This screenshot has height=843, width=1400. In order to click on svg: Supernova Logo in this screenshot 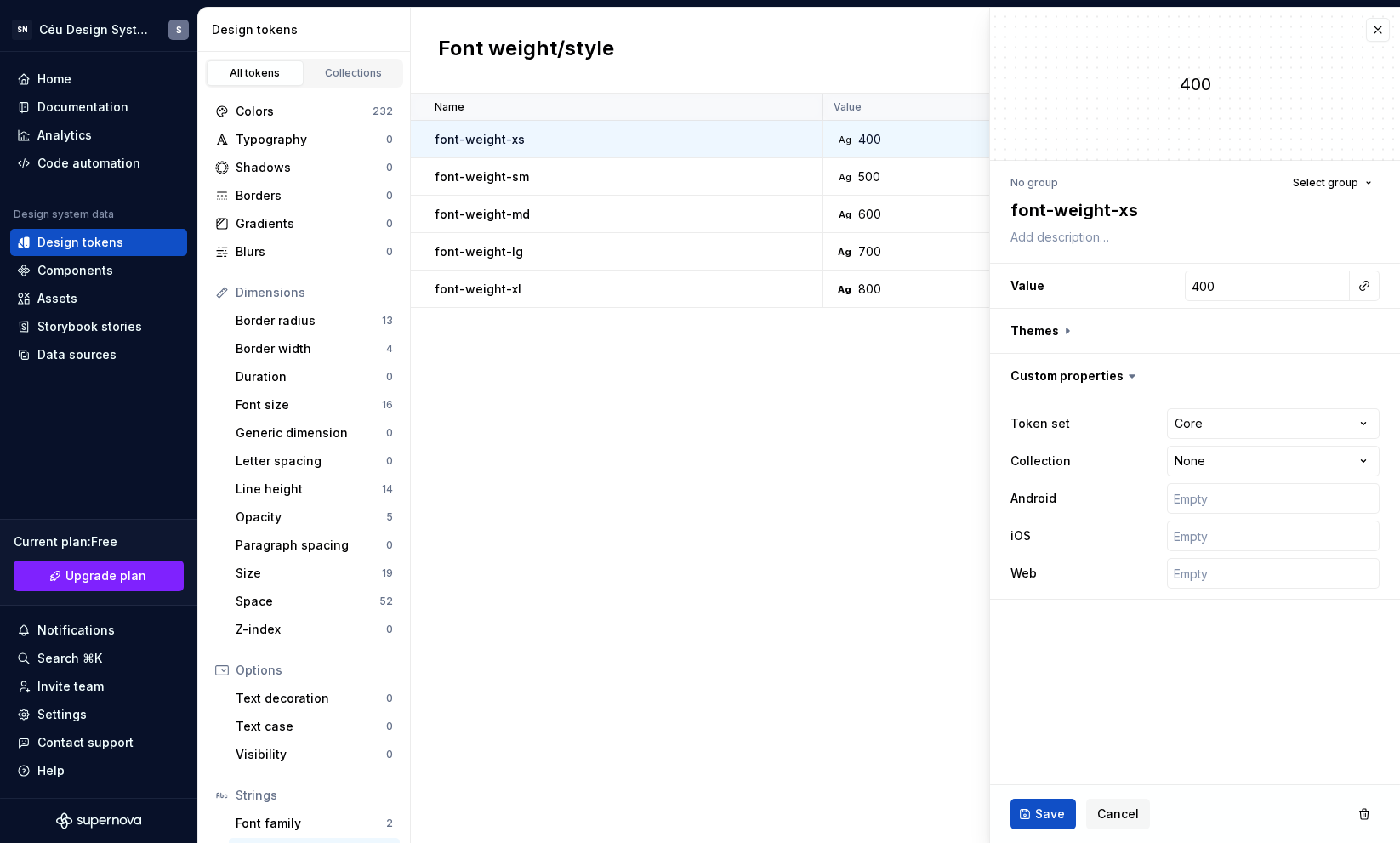, I will do `click(98, 821)`.